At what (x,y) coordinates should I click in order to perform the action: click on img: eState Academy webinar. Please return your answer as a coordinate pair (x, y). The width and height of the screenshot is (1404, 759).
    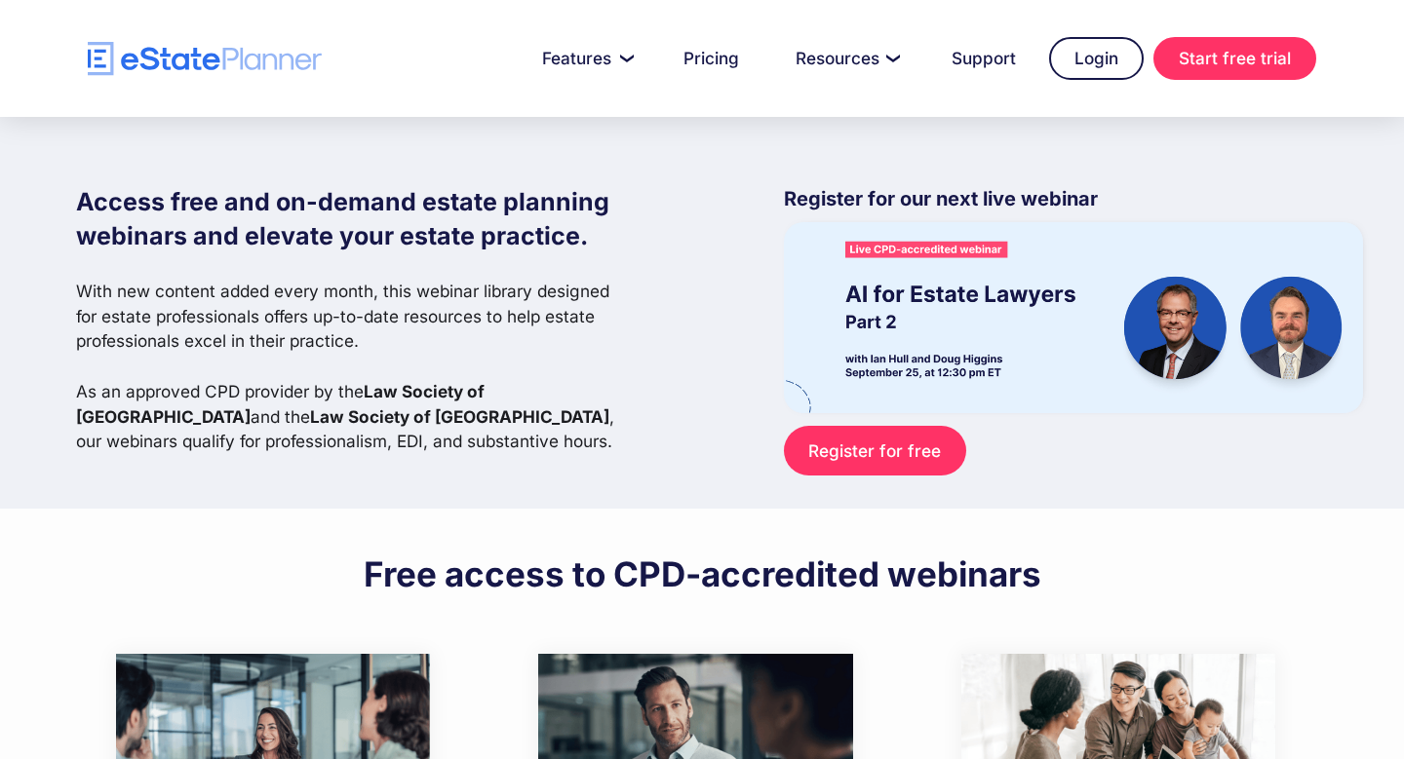
    Looking at the image, I should click on (1073, 317).